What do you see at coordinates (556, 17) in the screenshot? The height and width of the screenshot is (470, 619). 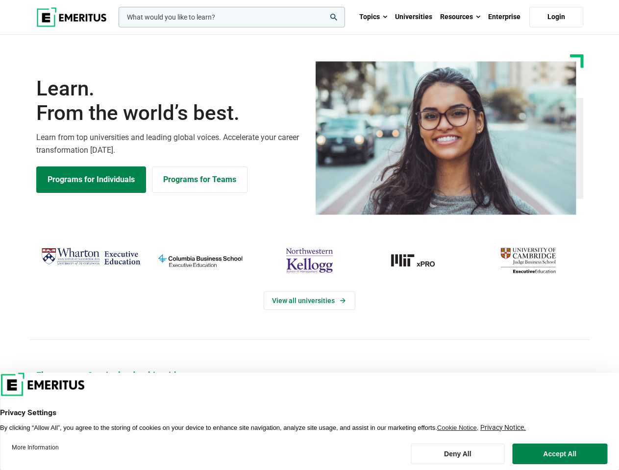 I see `a: Login` at bounding box center [556, 17].